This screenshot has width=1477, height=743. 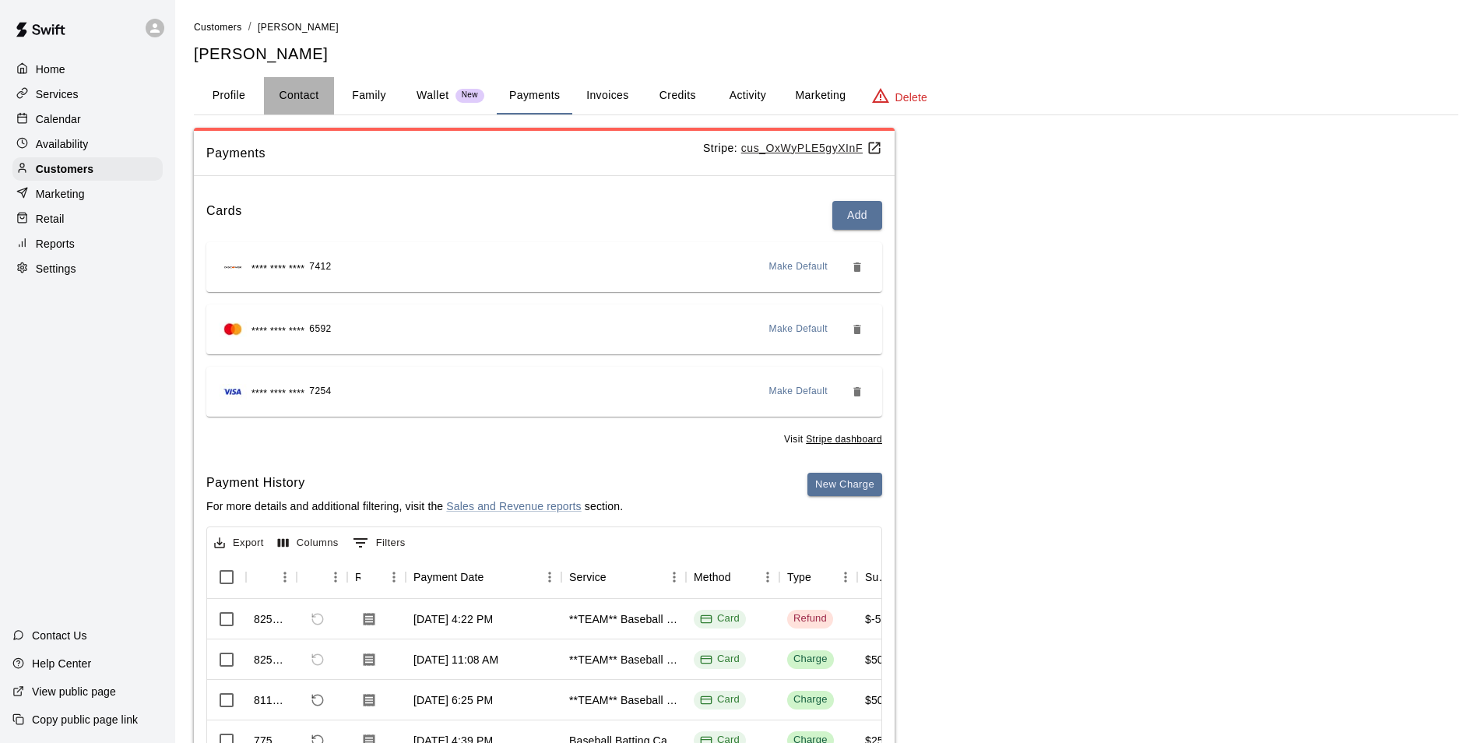 I want to click on p: Copy public page link, so click(x=85, y=719).